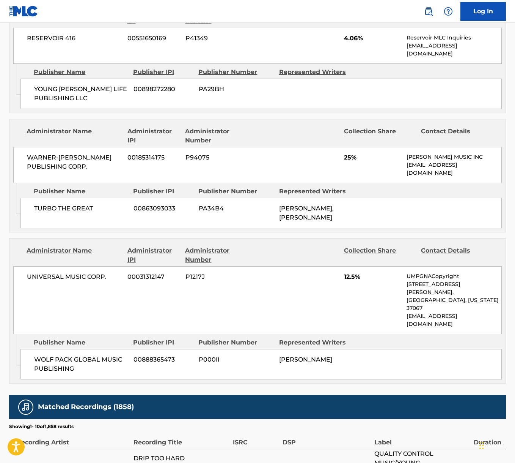 The height and width of the screenshot is (463, 515). Describe the element at coordinates (24, 11) in the screenshot. I see `img: MLC Logo` at that location.